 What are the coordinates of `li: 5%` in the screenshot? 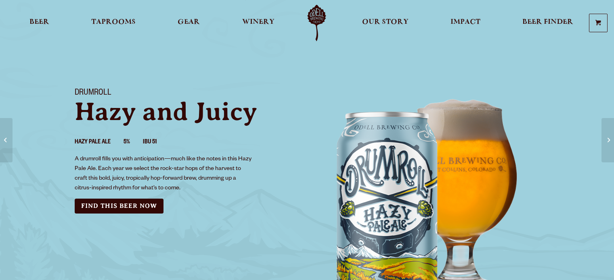 It's located at (133, 143).